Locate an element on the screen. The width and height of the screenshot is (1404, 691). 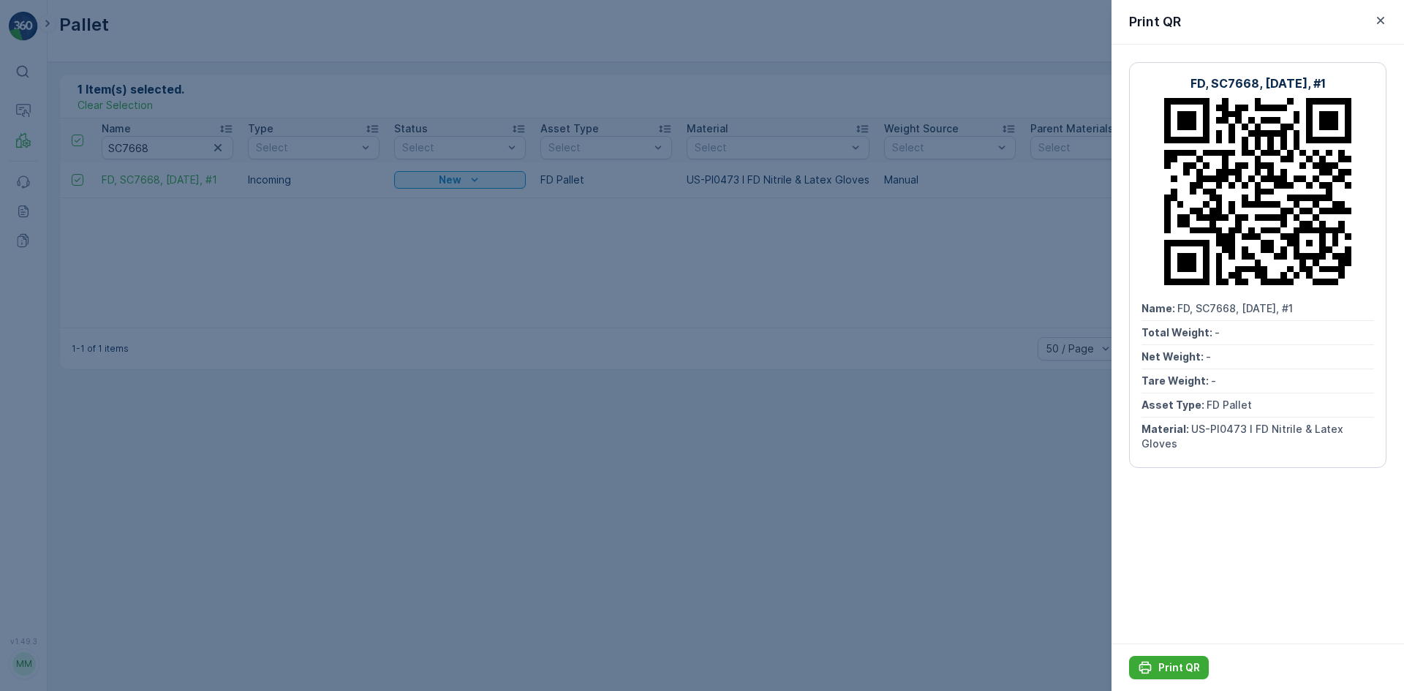
span: Asset Type : is located at coordinates (1173, 404).